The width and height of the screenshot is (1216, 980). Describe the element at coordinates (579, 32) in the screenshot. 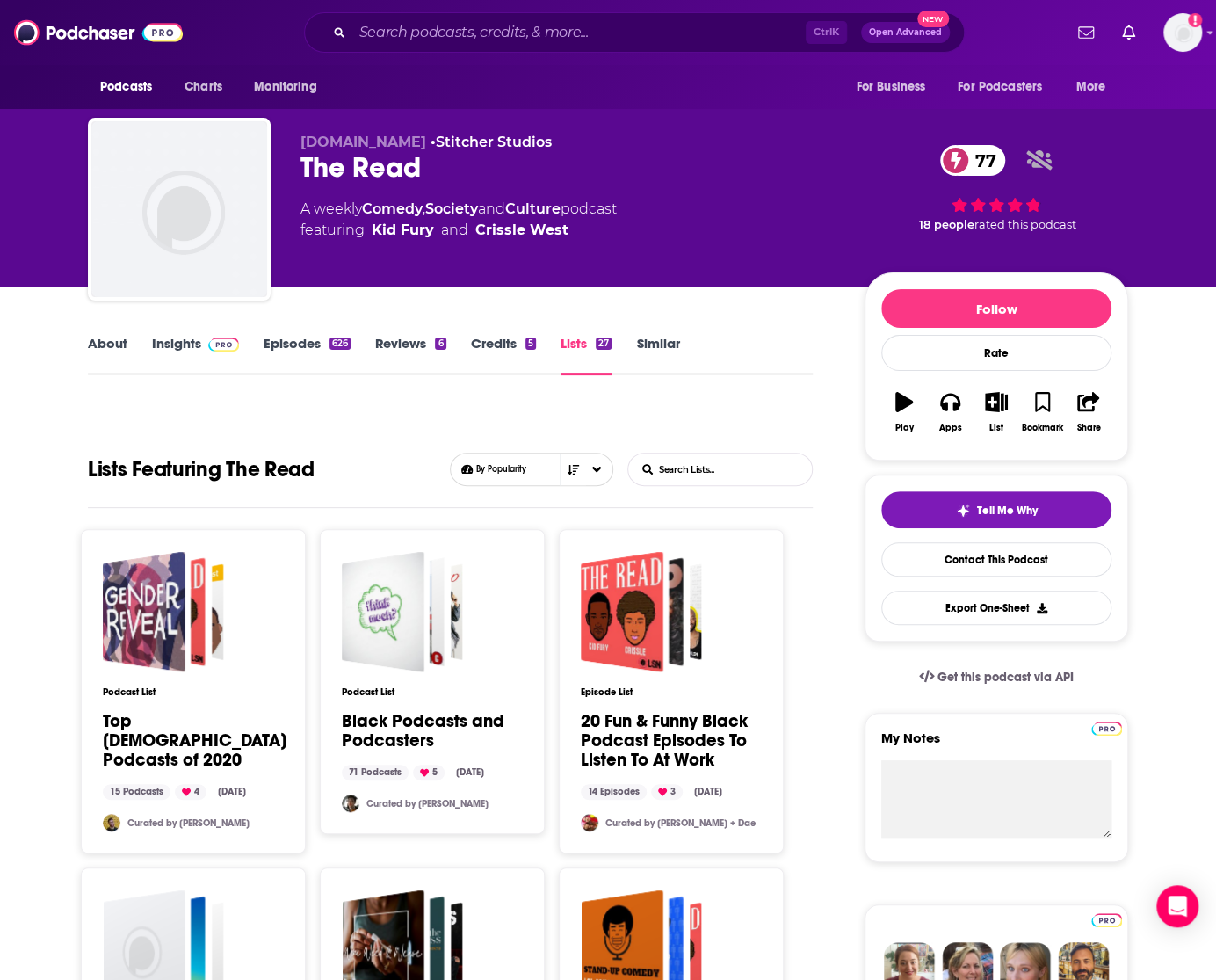

I see `input: Search podcasts, credits, & more...` at that location.